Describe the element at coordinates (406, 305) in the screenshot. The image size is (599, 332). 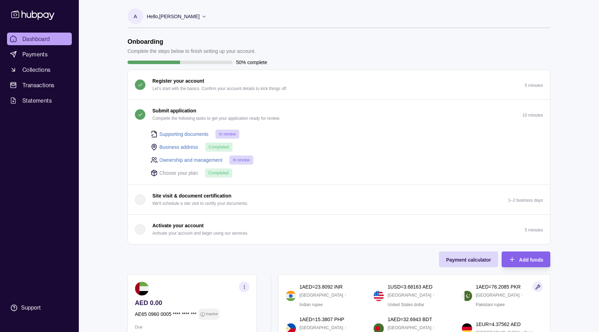
I see `p: United States dollar` at that location.